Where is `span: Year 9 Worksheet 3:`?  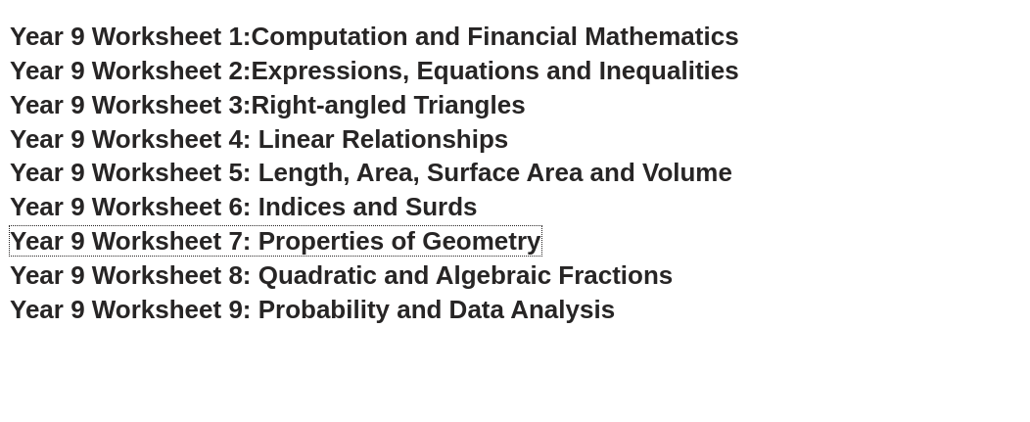 span: Year 9 Worksheet 3: is located at coordinates (130, 105).